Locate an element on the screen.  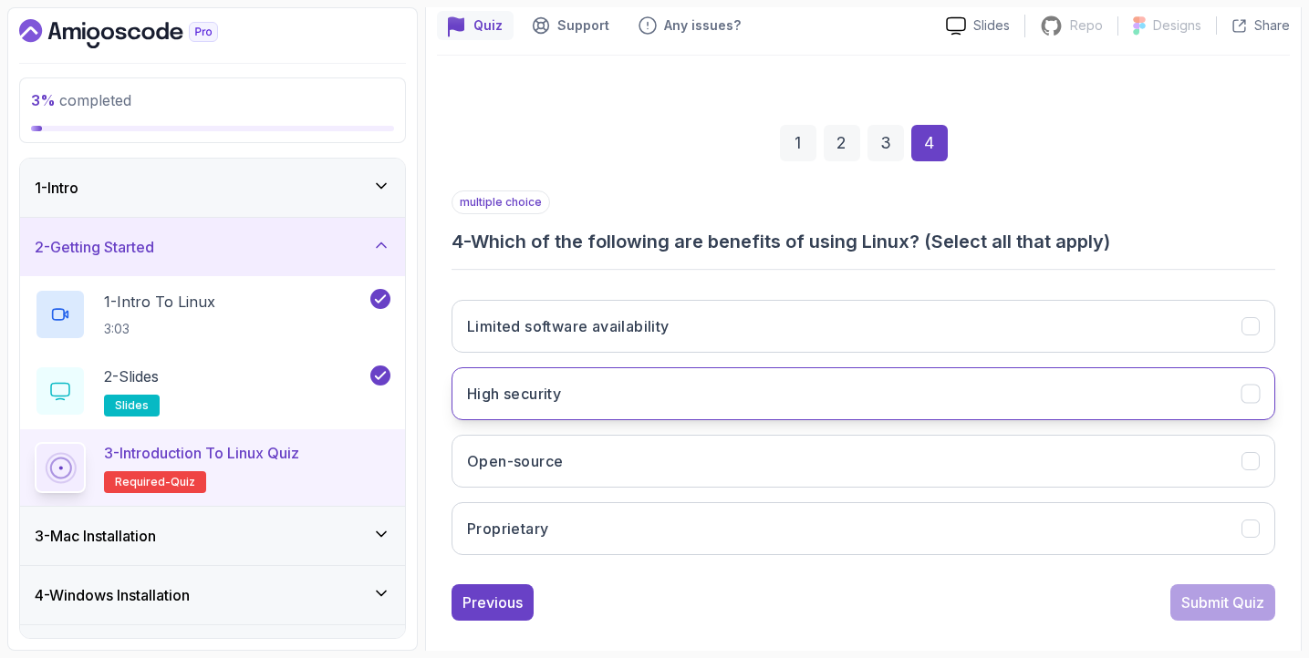
button: Open-source is located at coordinates (863, 461).